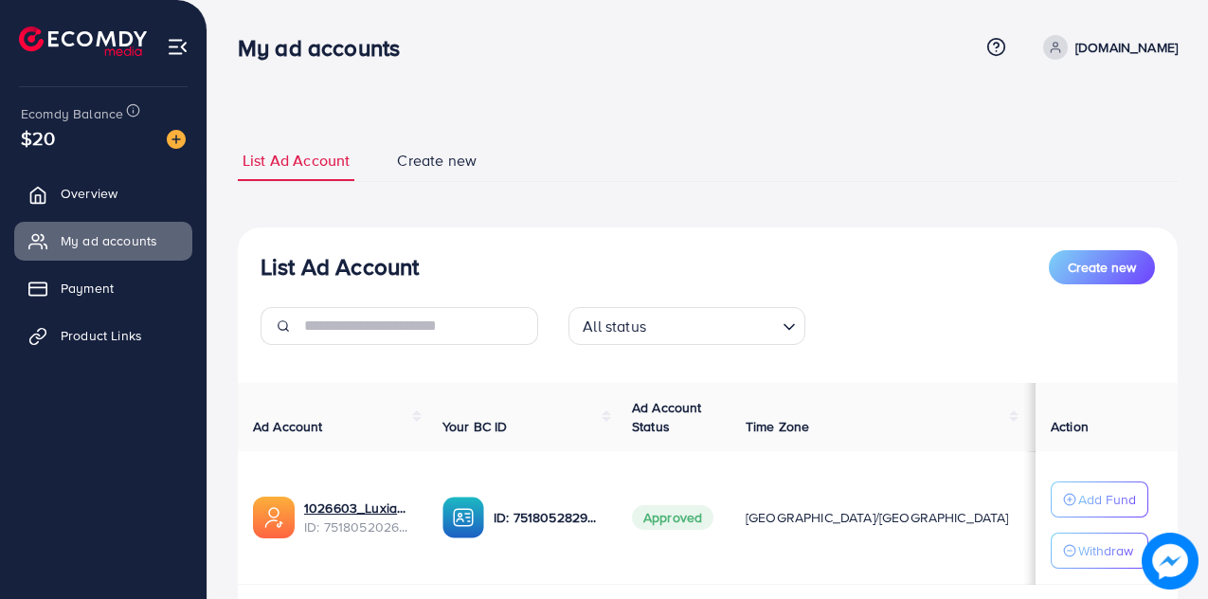  What do you see at coordinates (667, 417) in the screenshot?
I see `span: Ad Account Status` at bounding box center [667, 417].